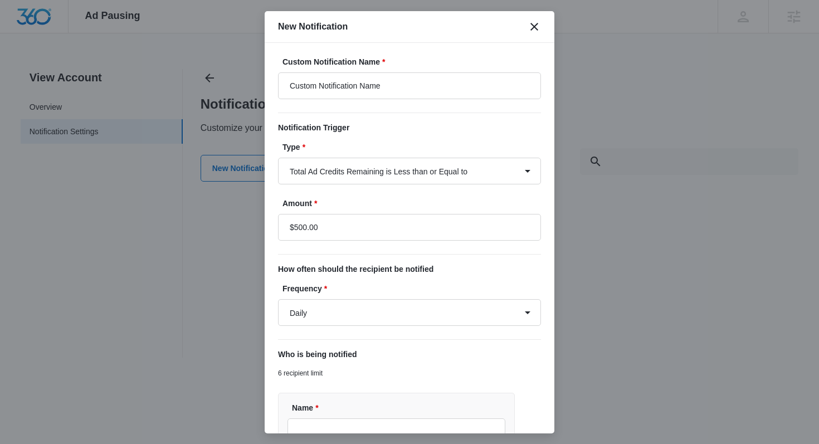 The image size is (819, 444). Describe the element at coordinates (313, 27) in the screenshot. I see `h1: New Notification` at that location.